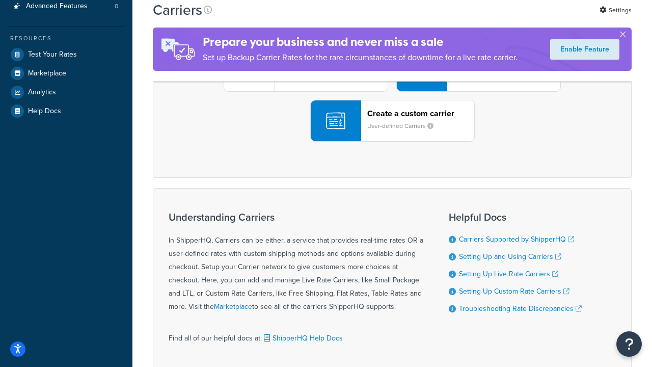 This screenshot has height=367, width=652. What do you see at coordinates (421, 113) in the screenshot?
I see `header: Create a custom carrier` at bounding box center [421, 113].